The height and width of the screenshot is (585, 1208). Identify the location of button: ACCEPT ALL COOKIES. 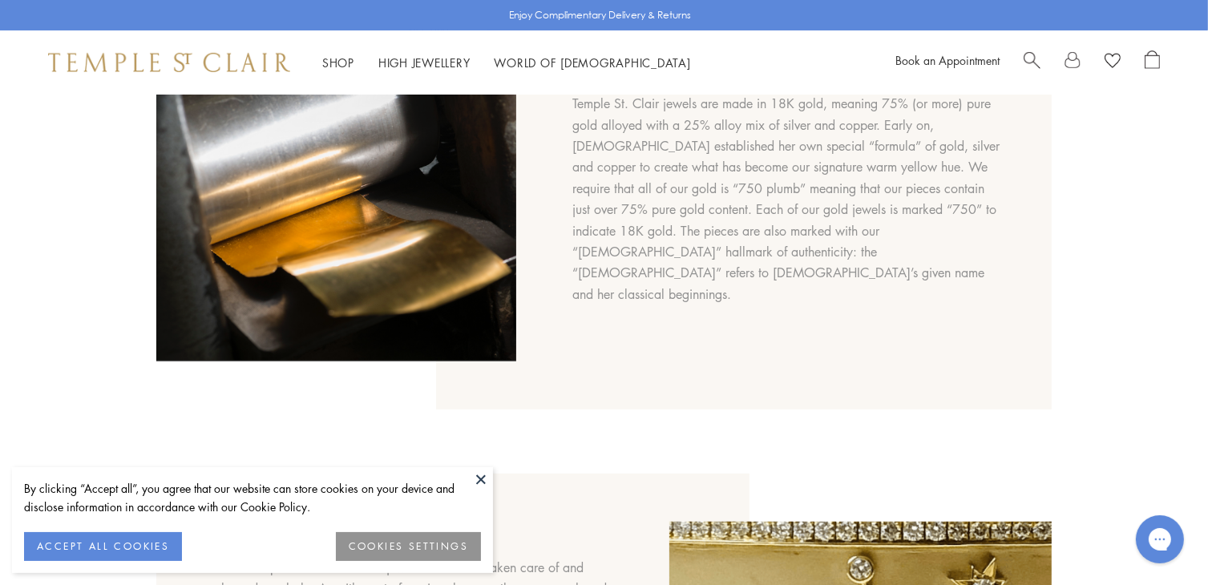
(103, 547).